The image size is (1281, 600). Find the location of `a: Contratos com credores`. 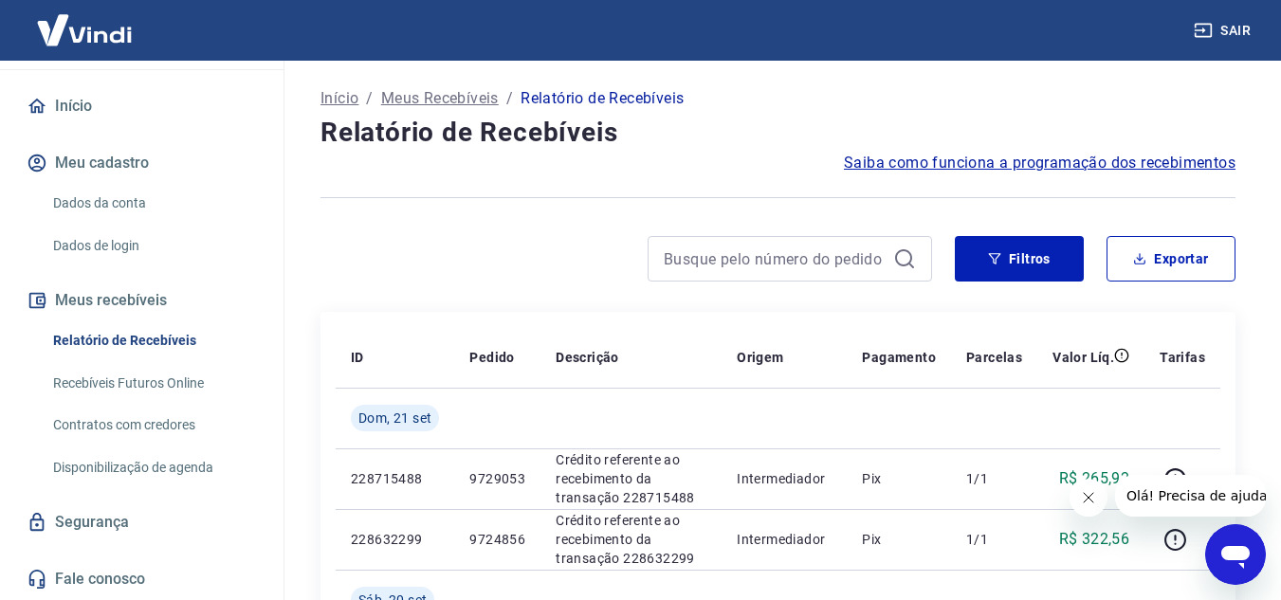

a: Contratos com credores is located at coordinates (153, 425).